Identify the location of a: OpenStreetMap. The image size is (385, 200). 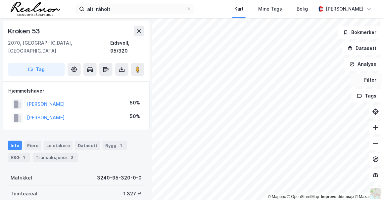
(303, 197).